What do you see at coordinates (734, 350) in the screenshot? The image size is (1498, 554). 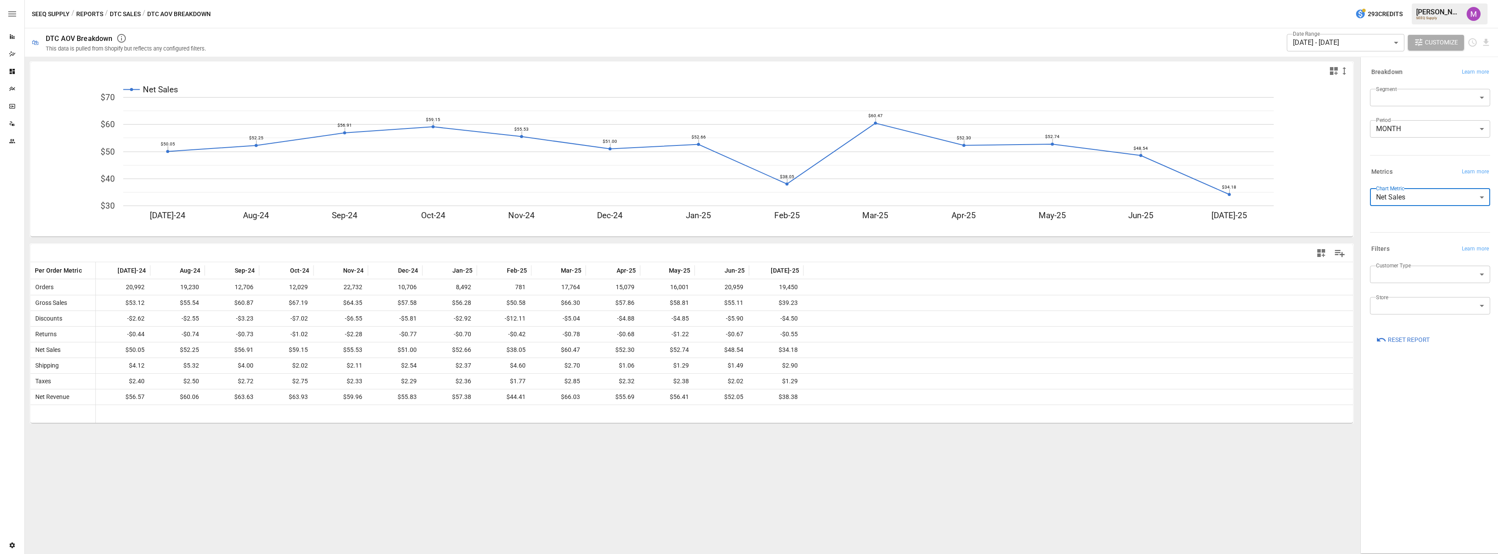 I see `span: $48.54` at bounding box center [734, 350].